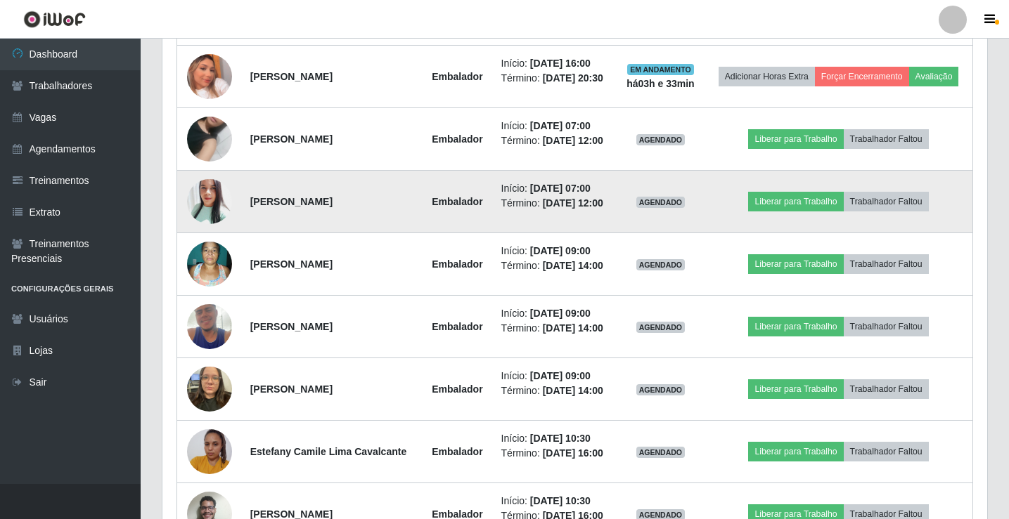 Image resolution: width=1009 pixels, height=519 pixels. Describe the element at coordinates (209, 451) in the screenshot. I see `img: 1746665435816.jpeg` at that location.